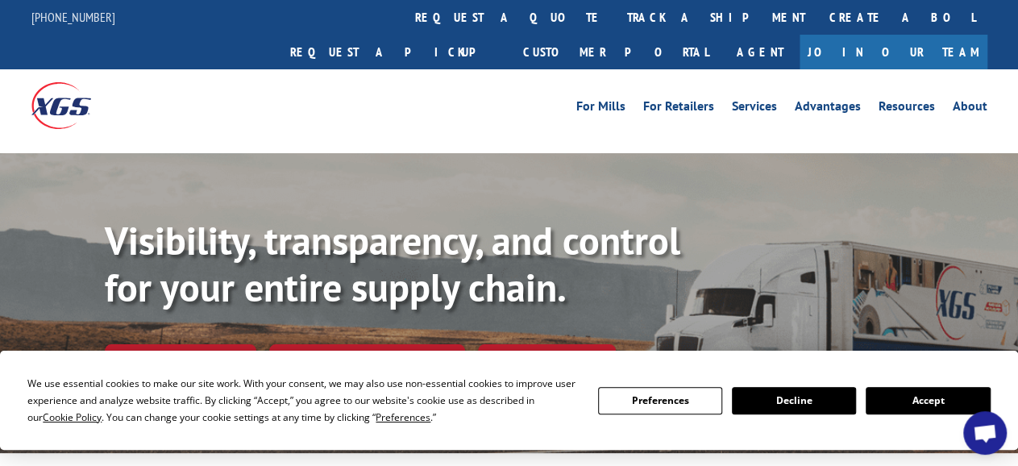  What do you see at coordinates (794, 400) in the screenshot?
I see `button: Decline` at bounding box center [794, 400].